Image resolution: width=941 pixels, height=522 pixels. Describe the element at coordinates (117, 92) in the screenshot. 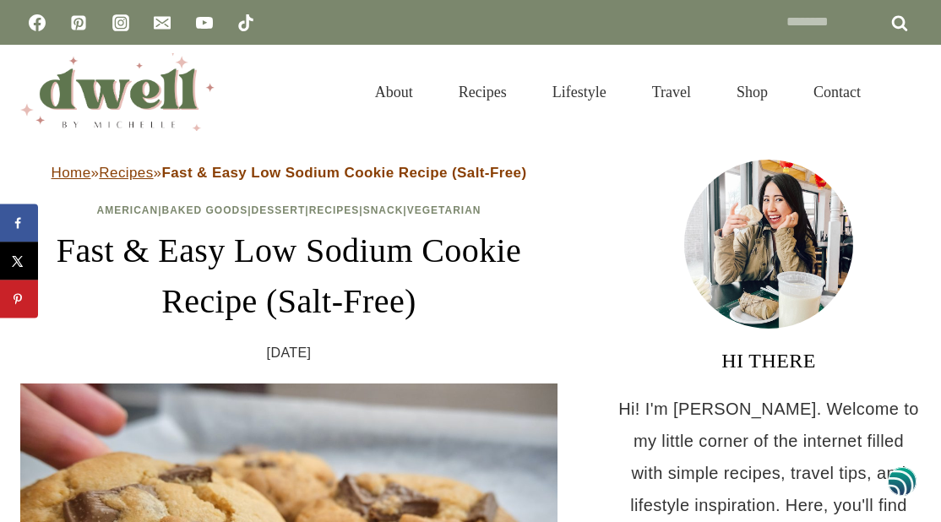

I see `img: DWELL by michelle` at that location.